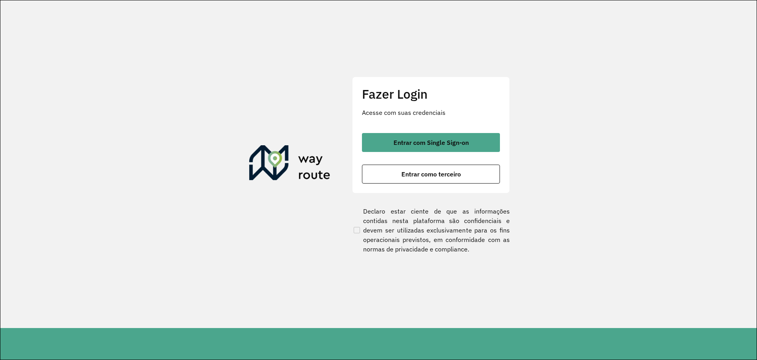  Describe the element at coordinates (431, 94) in the screenshot. I see `h2: Fazer Login` at that location.